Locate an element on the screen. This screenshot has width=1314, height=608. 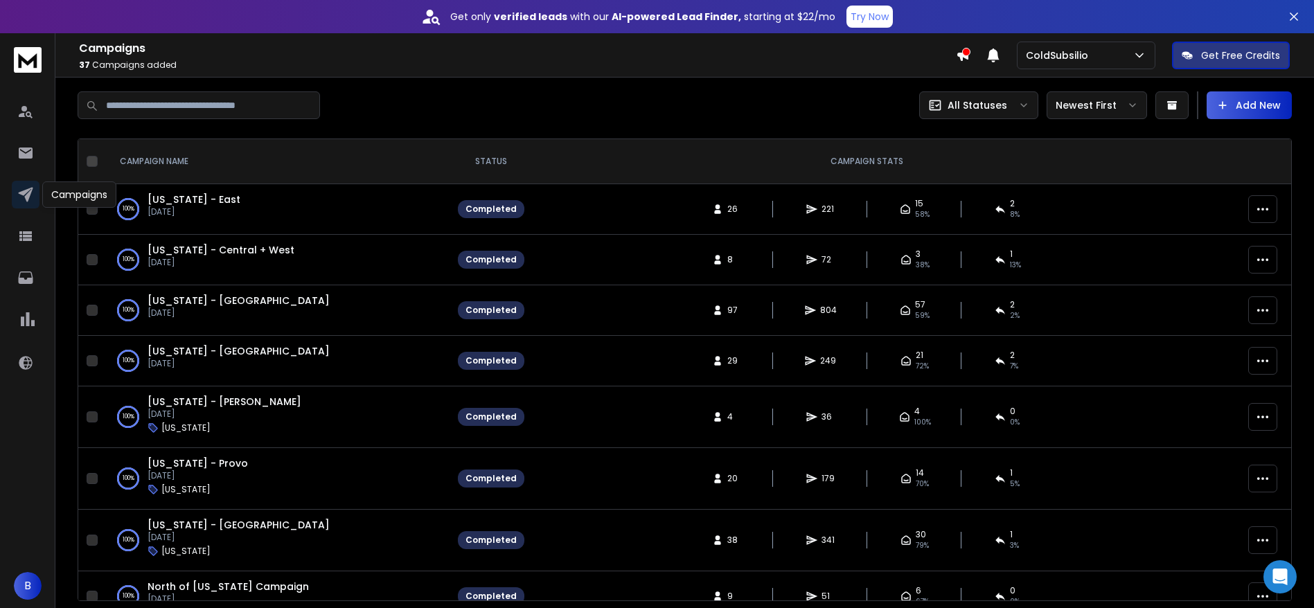
span: 51 is located at coordinates (829, 596).